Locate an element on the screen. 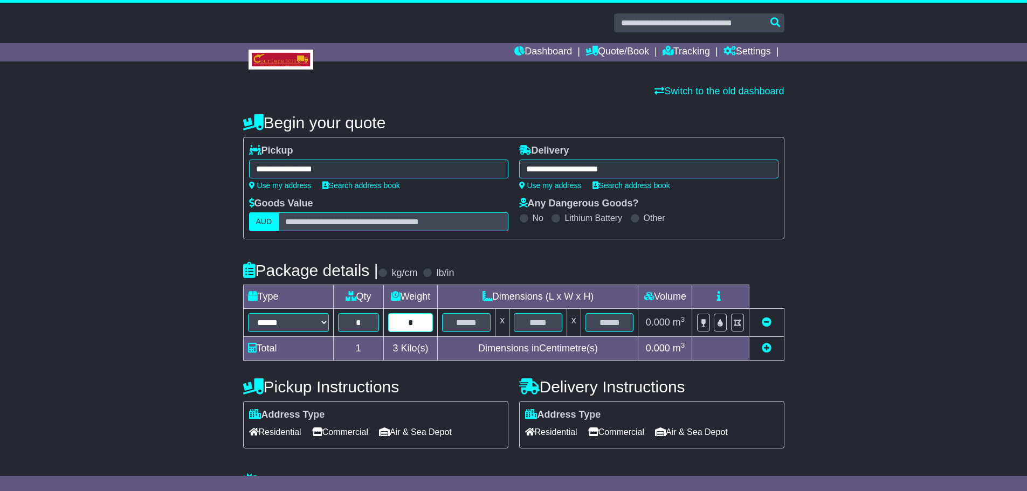 Image resolution: width=1027 pixels, height=491 pixels. h4: Warranty & Insurance is located at coordinates (514, 482).